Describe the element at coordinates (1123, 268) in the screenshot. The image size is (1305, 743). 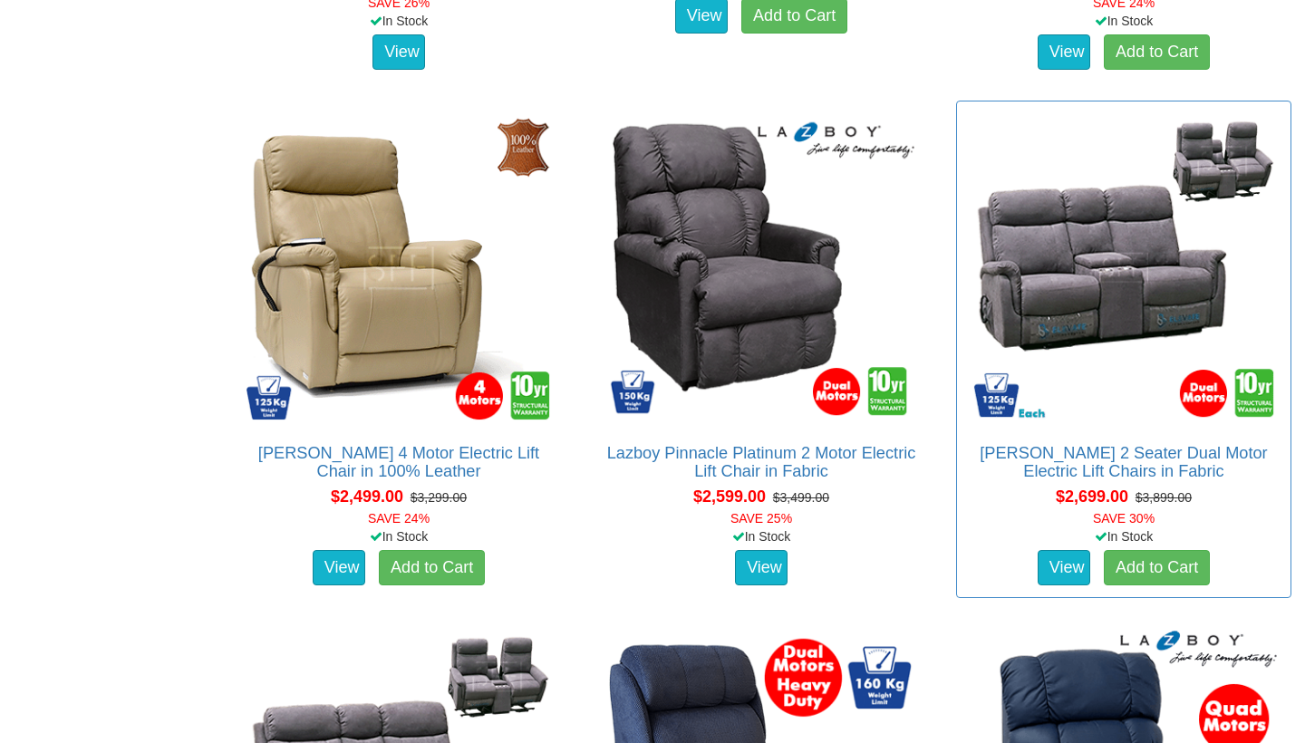
I see `img: Dalton 2 Seater Dual Motor Electric Lift Chairs in Fabric` at that location.